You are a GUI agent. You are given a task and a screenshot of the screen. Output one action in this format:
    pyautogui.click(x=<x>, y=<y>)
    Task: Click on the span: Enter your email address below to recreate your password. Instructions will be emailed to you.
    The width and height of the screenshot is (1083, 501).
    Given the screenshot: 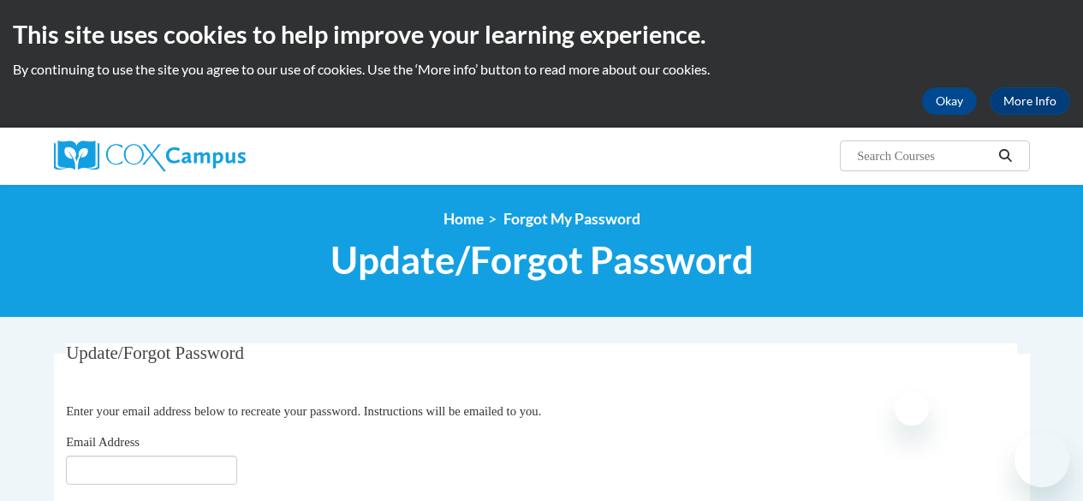 What is the action you would take?
    pyautogui.click(x=303, y=411)
    